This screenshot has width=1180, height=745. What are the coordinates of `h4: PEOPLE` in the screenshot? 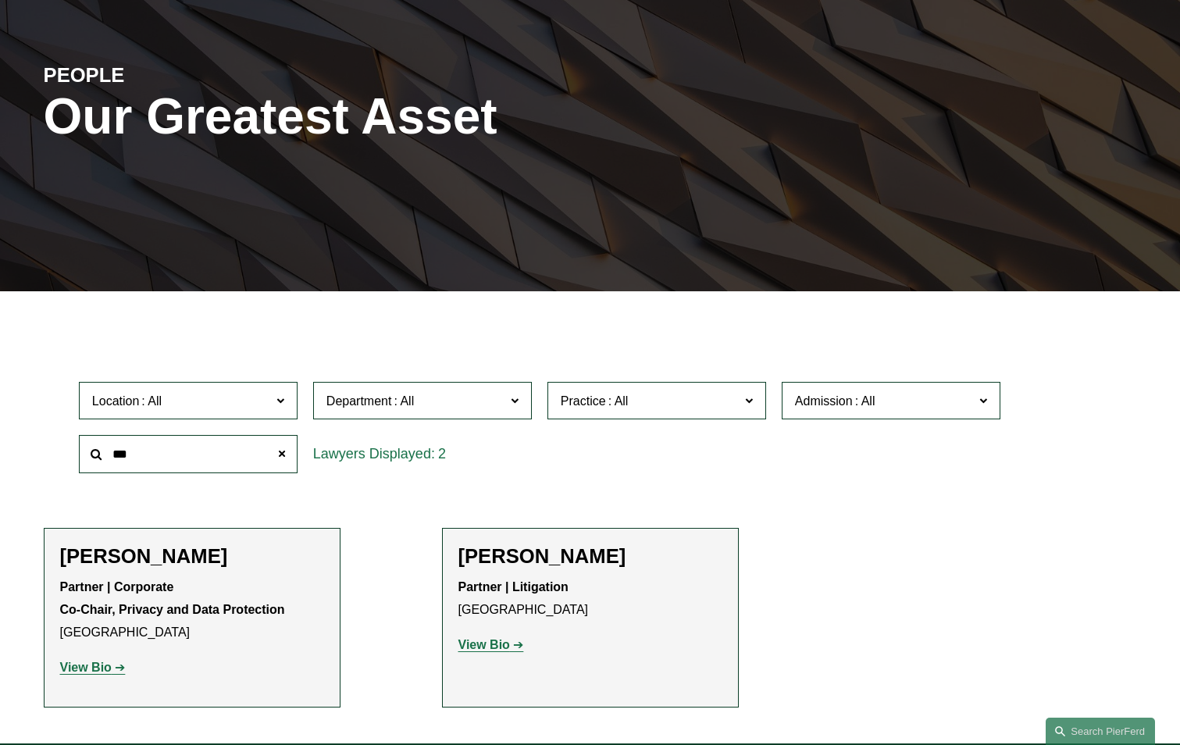 It's located at (180, 75).